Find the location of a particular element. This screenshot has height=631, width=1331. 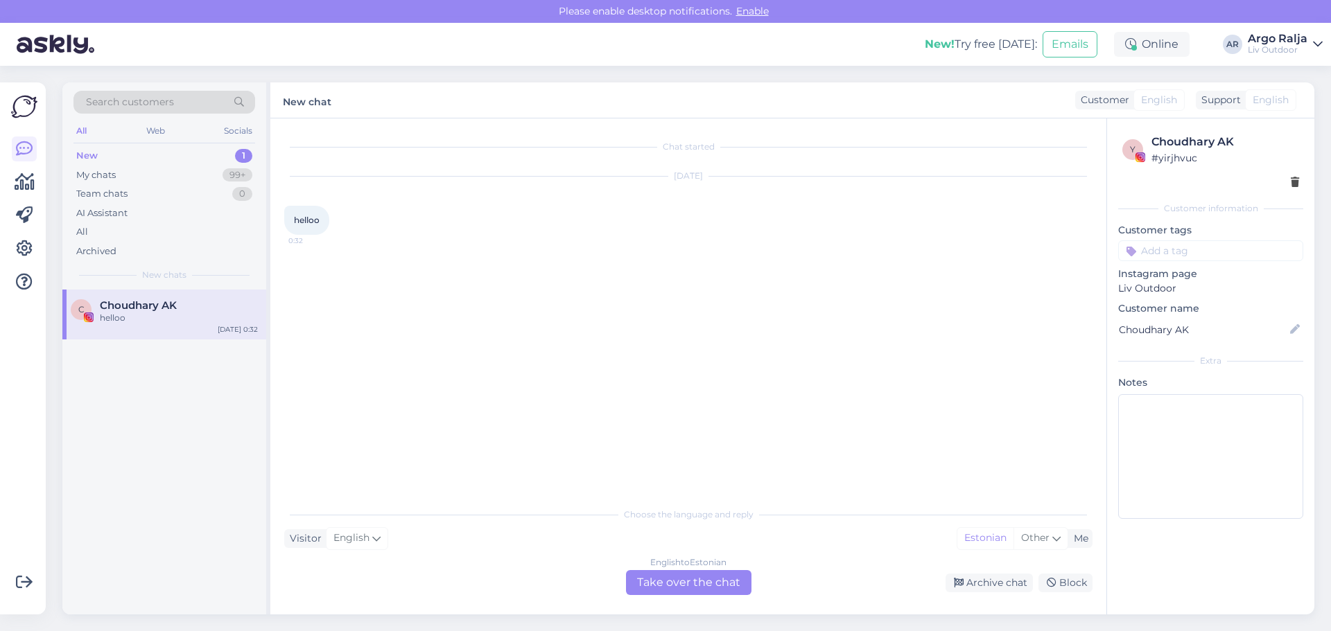

img: Askly Logo is located at coordinates (24, 107).